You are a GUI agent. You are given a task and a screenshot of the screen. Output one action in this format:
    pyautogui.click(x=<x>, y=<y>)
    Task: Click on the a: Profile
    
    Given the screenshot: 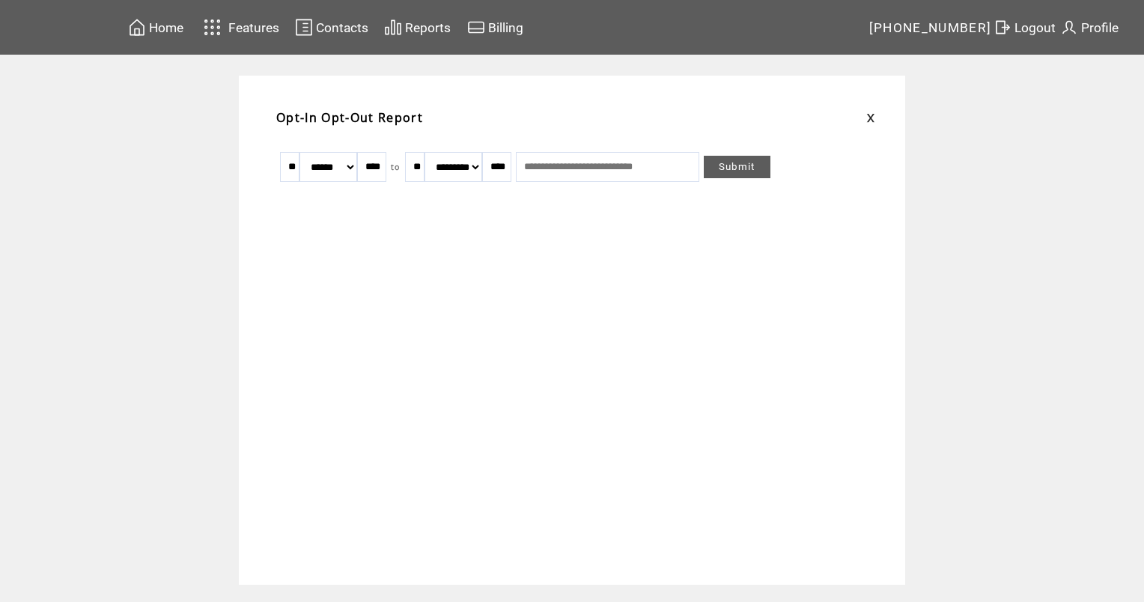 What is the action you would take?
    pyautogui.click(x=1089, y=27)
    